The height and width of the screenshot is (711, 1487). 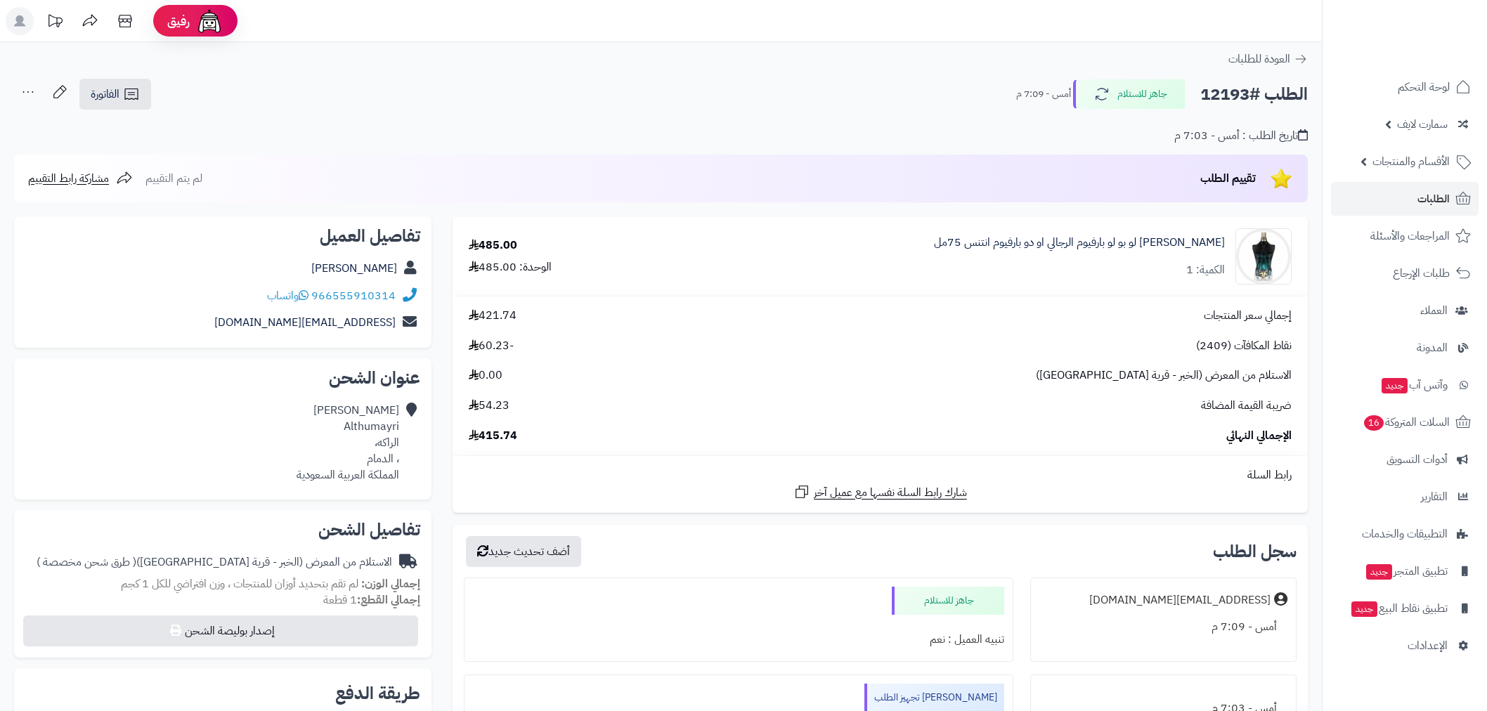 I want to click on span: العملاء, so click(x=1434, y=311).